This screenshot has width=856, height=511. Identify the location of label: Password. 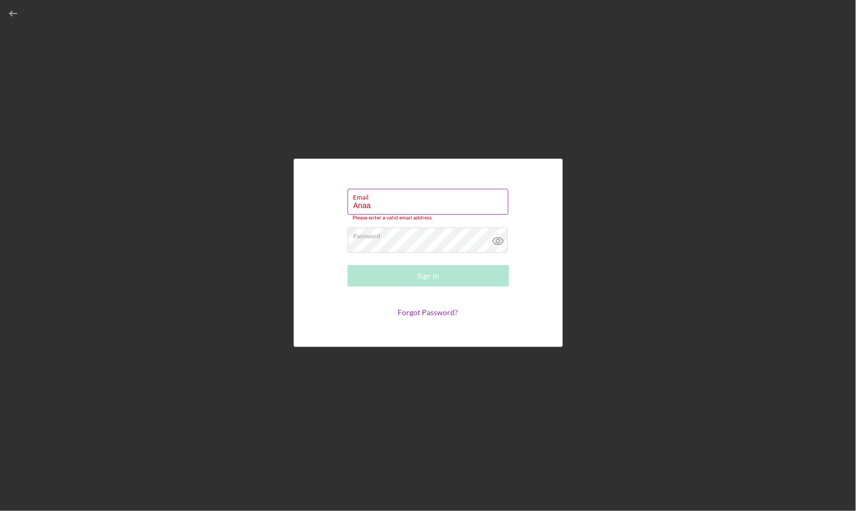
(431, 234).